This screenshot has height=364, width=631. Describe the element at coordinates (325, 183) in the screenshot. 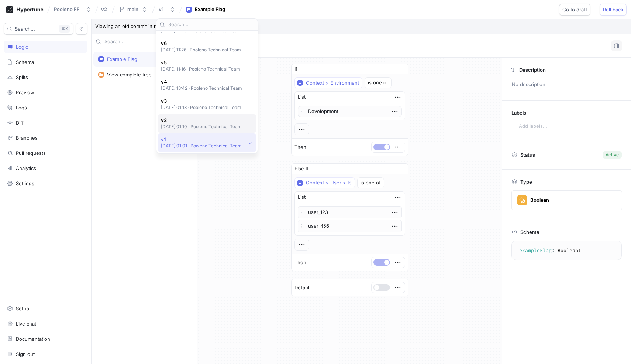

I see `button: Context > User > Id` at that location.